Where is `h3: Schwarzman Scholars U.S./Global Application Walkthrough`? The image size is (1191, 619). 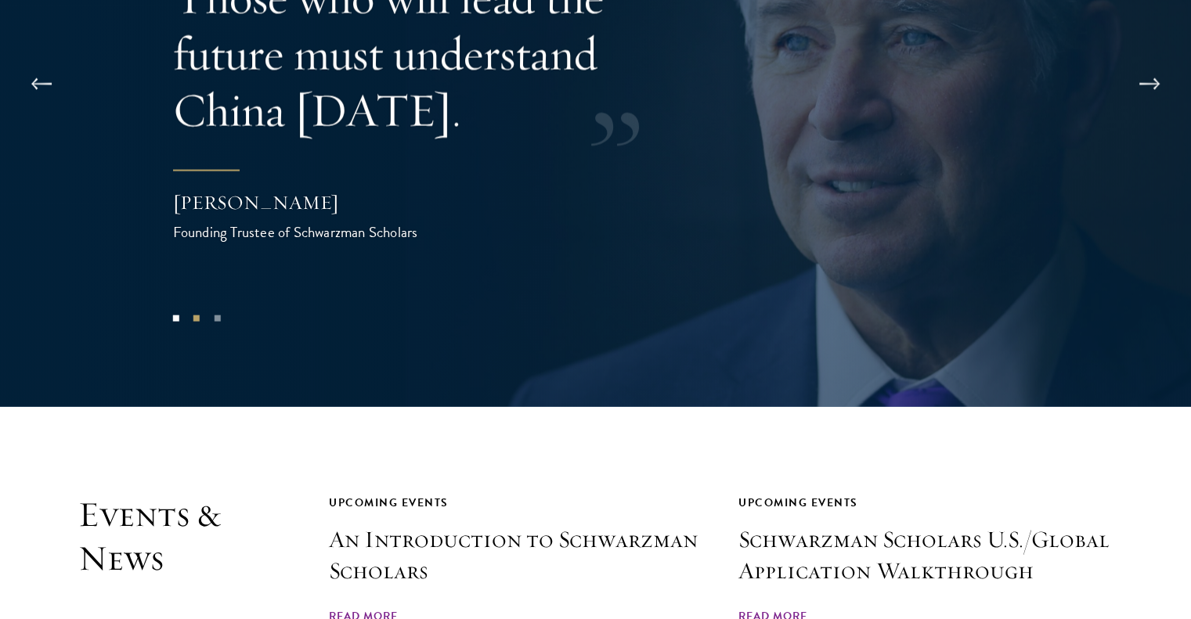
h3: Schwarzman Scholars U.S./Global Application Walkthrough is located at coordinates (925, 556).